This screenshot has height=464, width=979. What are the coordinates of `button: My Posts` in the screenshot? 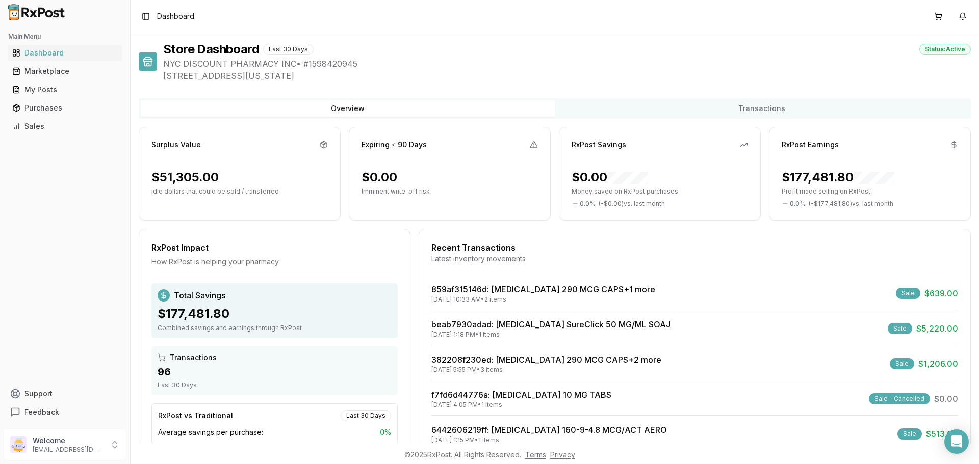 It's located at (65, 90).